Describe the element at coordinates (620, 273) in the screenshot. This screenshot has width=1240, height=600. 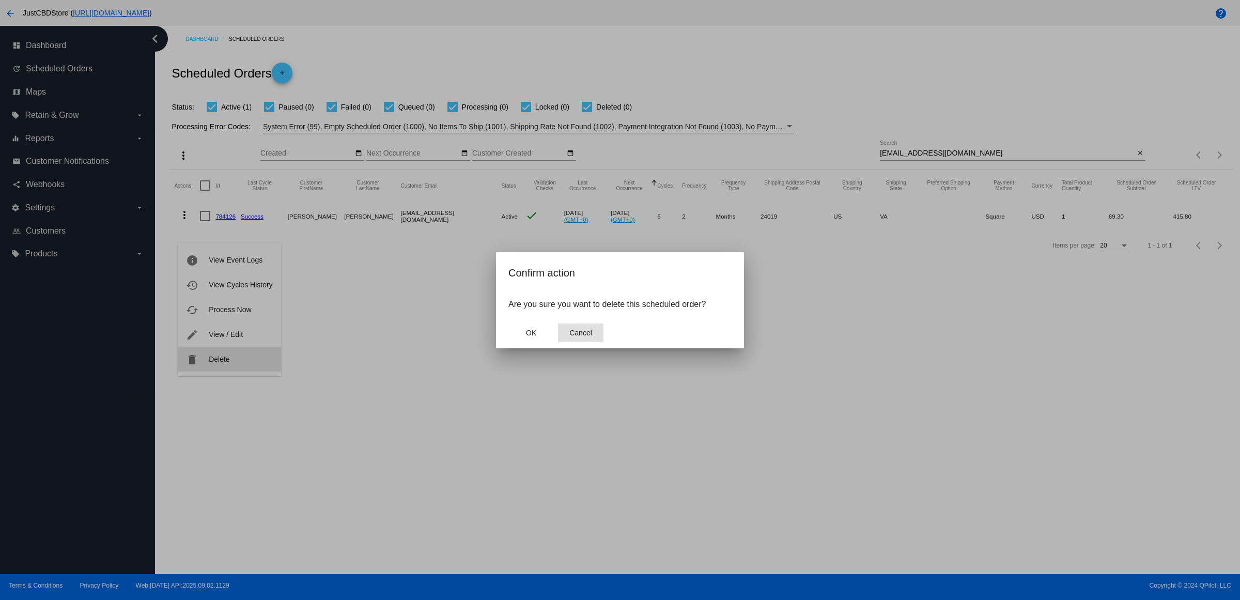
I see `h2: Confirm action` at that location.